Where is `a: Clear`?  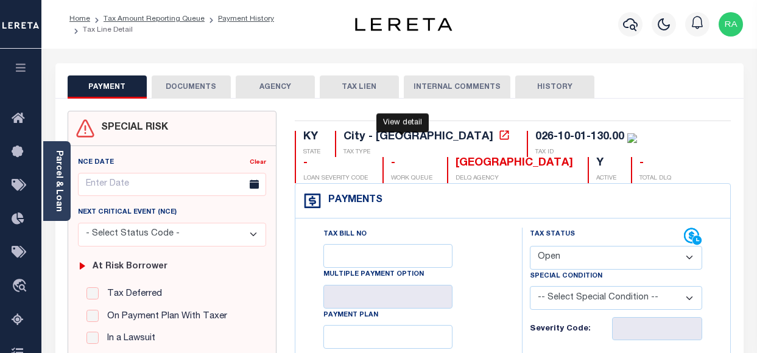
a: Clear is located at coordinates (258, 163).